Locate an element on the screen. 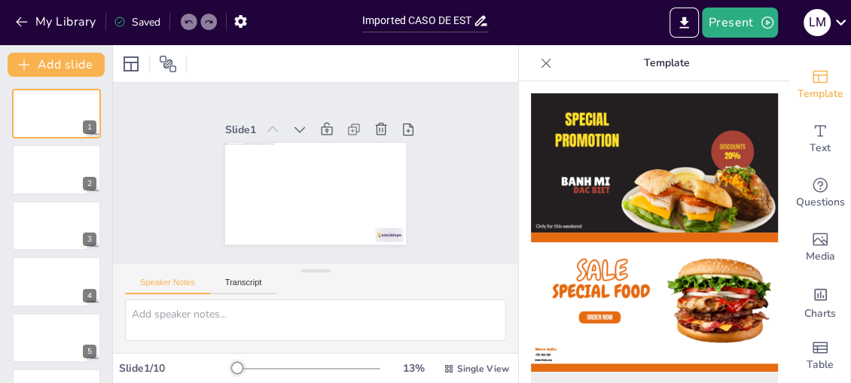 This screenshot has height=383, width=851. div: Add charts and graphs is located at coordinates (820, 302).